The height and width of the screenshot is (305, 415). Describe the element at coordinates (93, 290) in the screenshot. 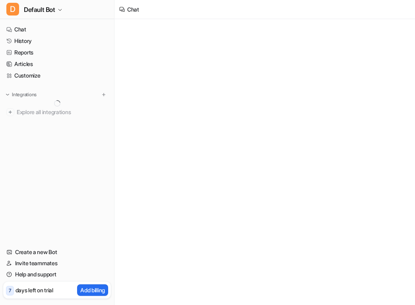

I see `p: Add billing` at that location.